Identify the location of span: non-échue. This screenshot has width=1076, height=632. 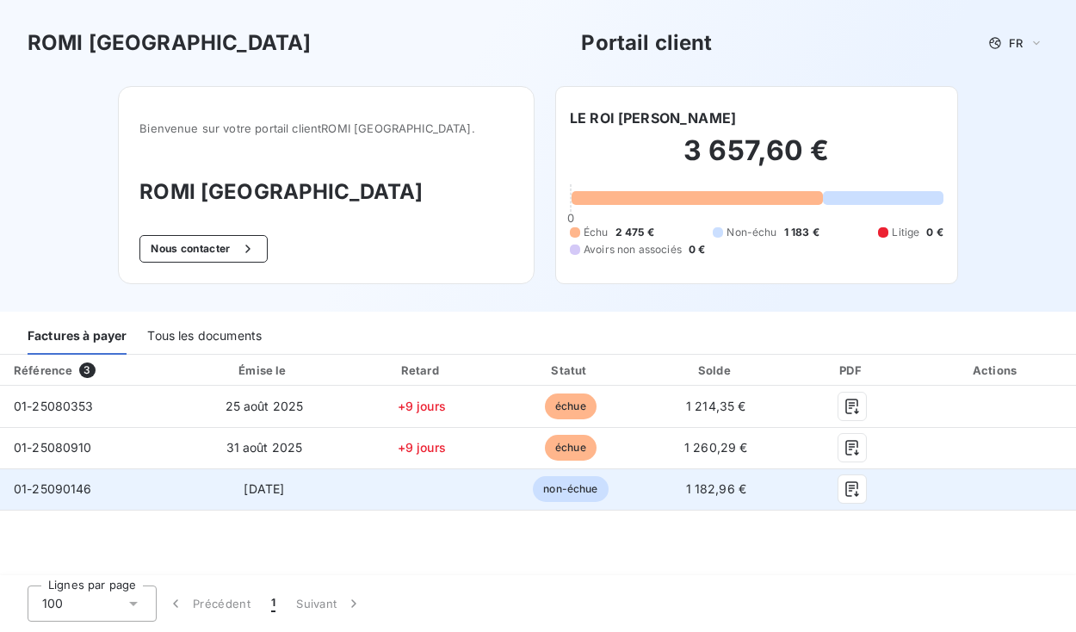
(570, 489).